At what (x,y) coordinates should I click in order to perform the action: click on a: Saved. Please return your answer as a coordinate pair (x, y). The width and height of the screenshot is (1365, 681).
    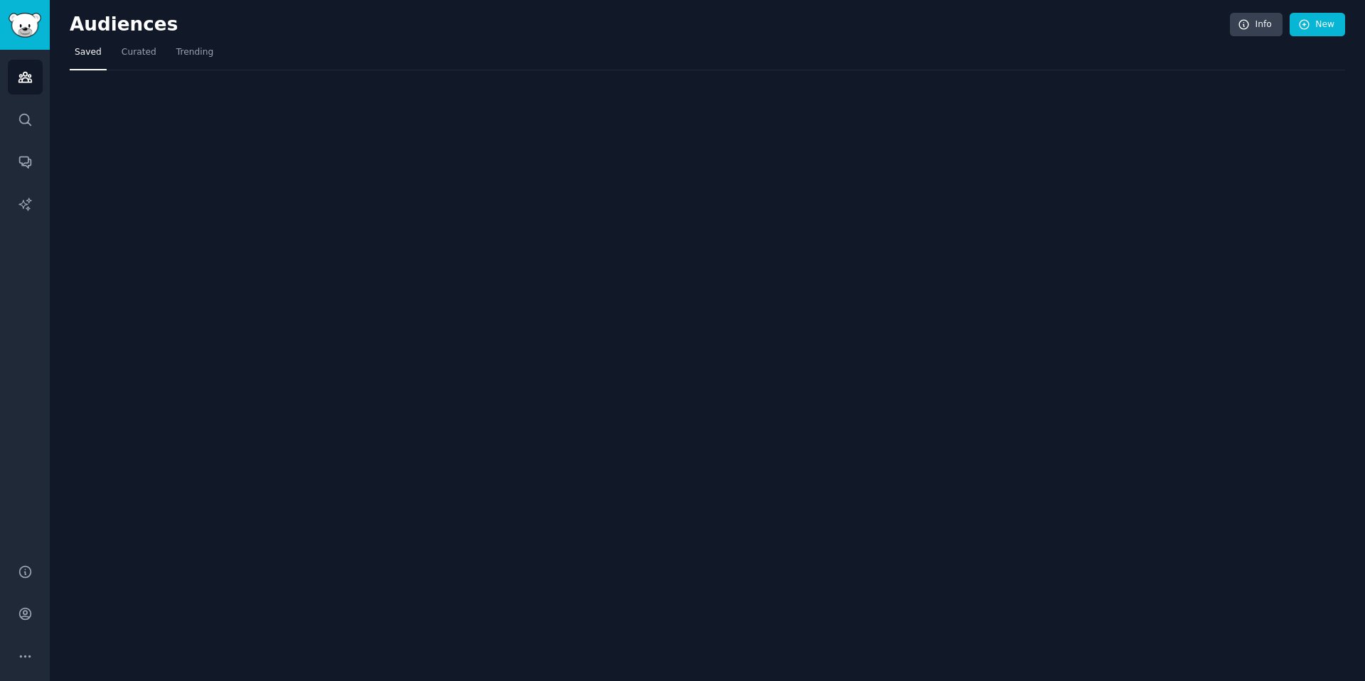
    Looking at the image, I should click on (88, 55).